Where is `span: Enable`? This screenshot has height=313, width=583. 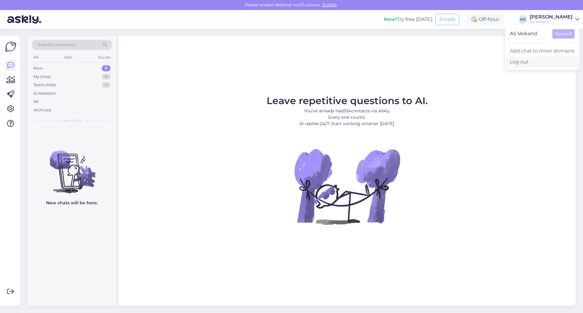
span: Enable is located at coordinates (330, 5).